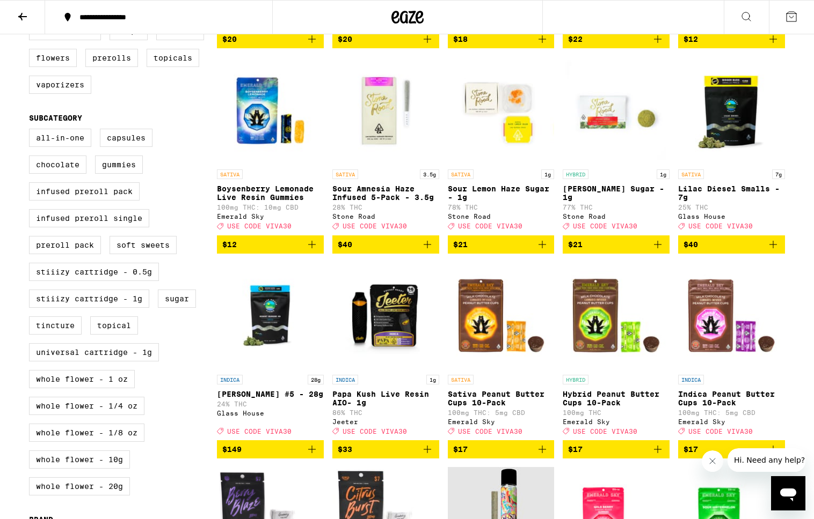 The width and height of the screenshot is (814, 519). What do you see at coordinates (429, 174) in the screenshot?
I see `p: 3.5g` at bounding box center [429, 174].